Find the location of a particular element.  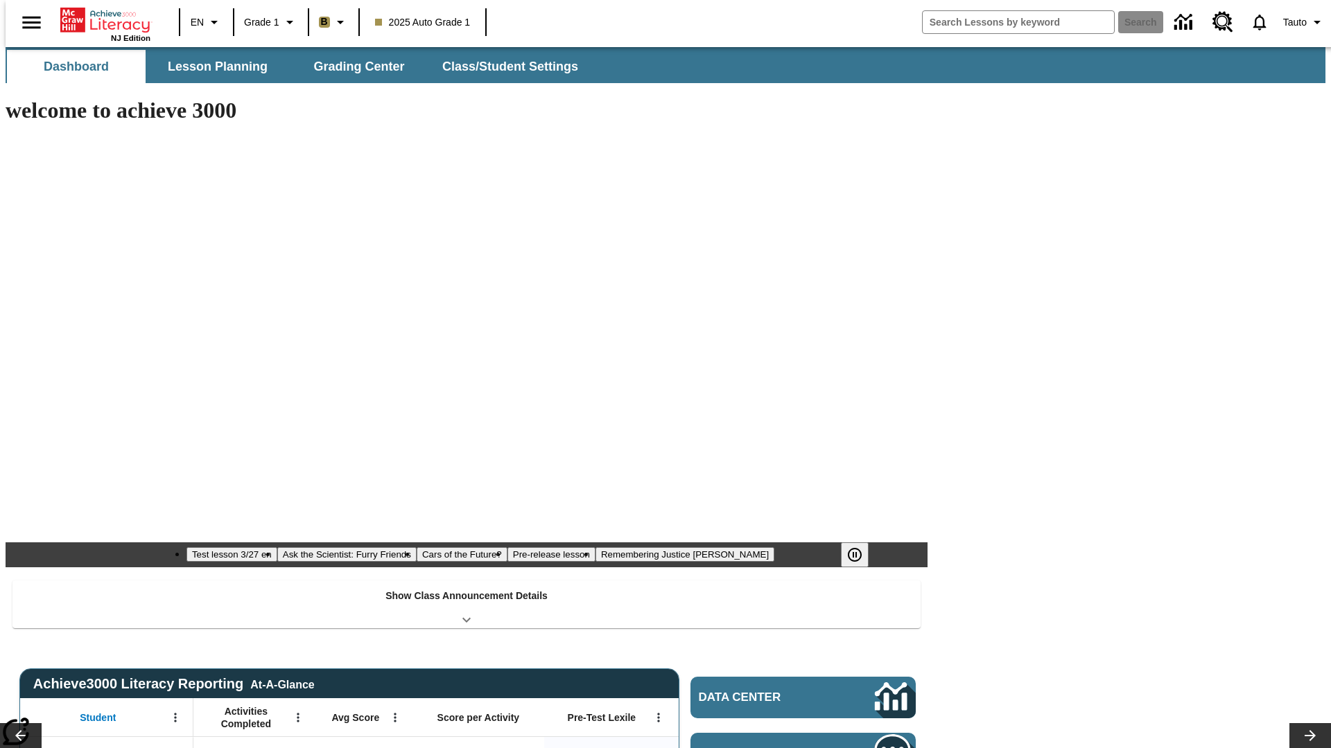

button: Slide 4 Pre-release lesson is located at coordinates (551, 554).